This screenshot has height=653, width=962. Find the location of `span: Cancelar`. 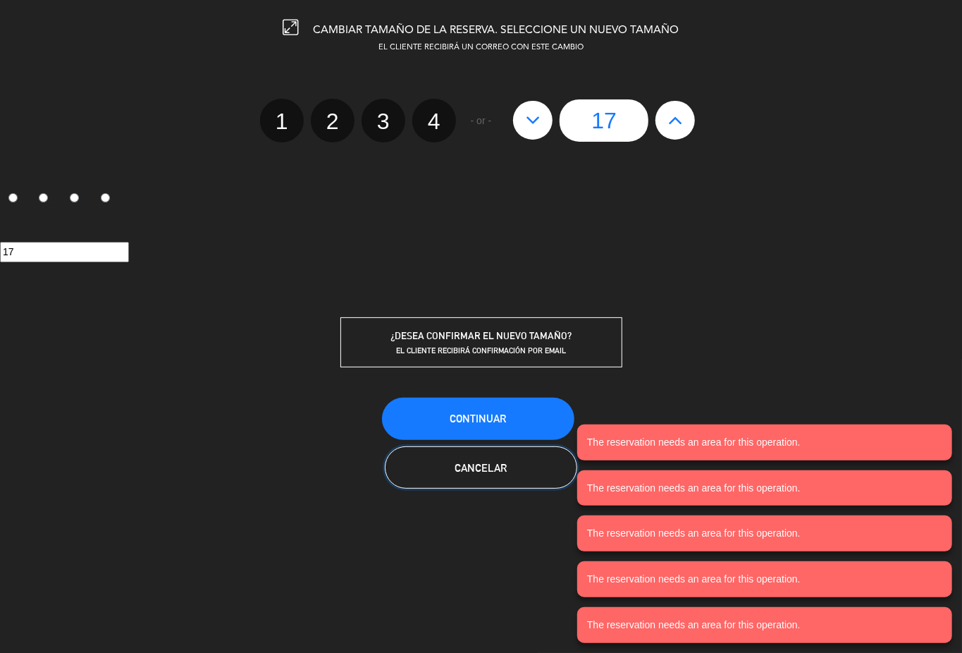

span: Cancelar is located at coordinates (482, 467).